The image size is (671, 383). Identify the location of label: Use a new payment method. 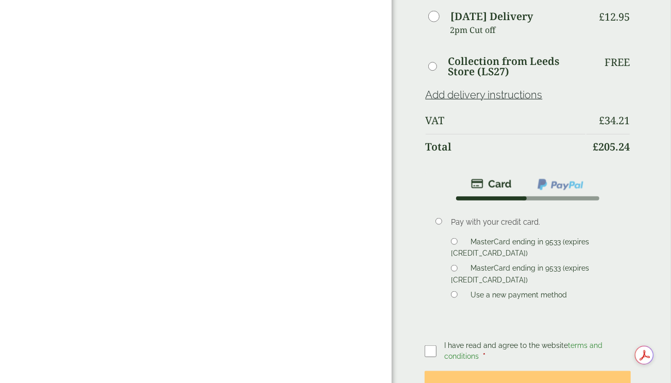
(519, 296).